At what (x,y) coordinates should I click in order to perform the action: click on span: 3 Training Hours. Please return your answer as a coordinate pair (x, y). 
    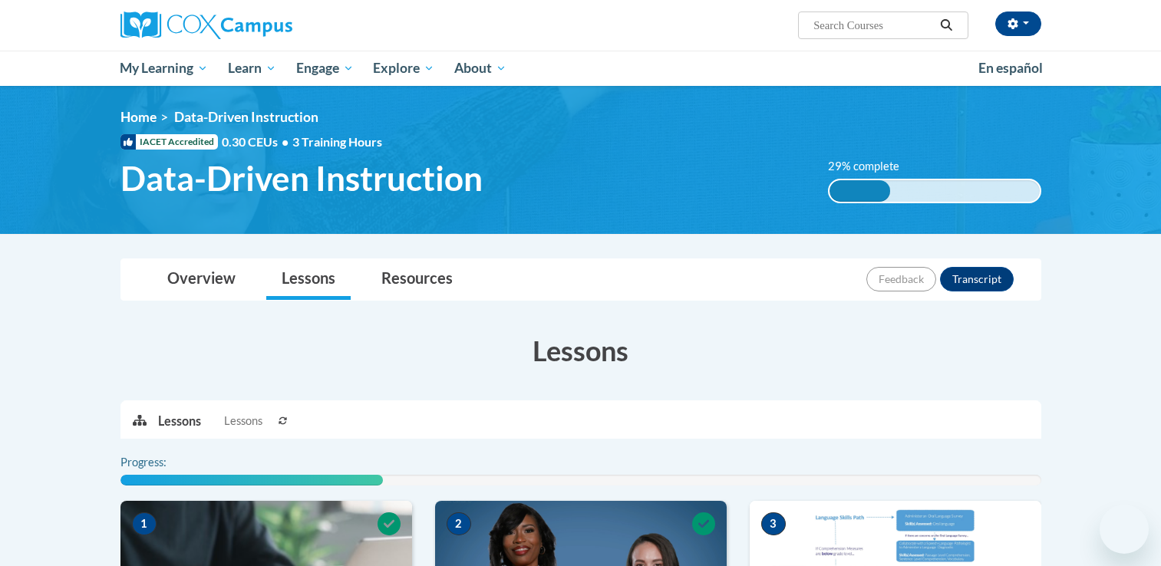
    Looking at the image, I should click on (337, 141).